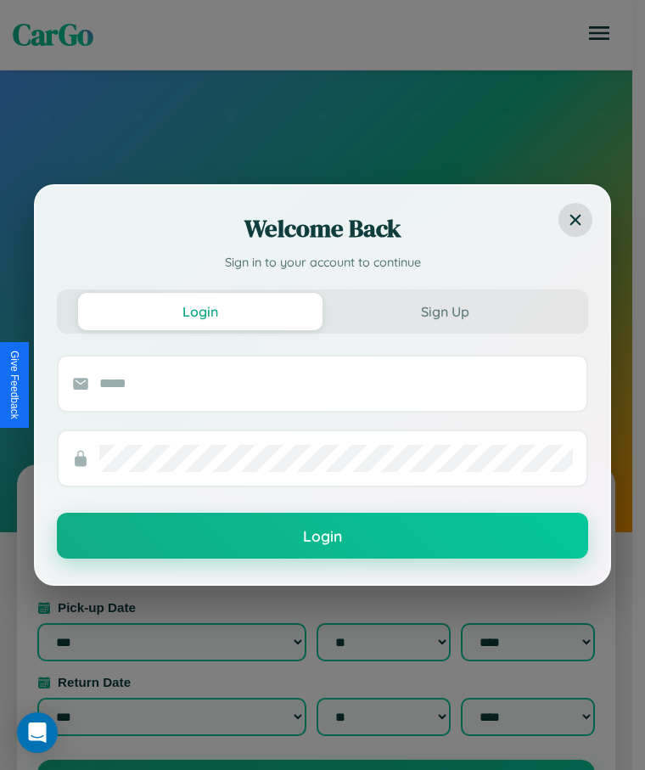  What do you see at coordinates (323, 228) in the screenshot?
I see `h2: Welcome Back` at bounding box center [323, 228].